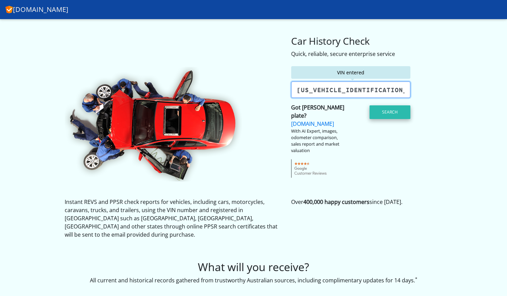 Image resolution: width=507 pixels, height=296 pixels. I want to click on div: Quick, reliable, secure enterprise service, so click(367, 54).